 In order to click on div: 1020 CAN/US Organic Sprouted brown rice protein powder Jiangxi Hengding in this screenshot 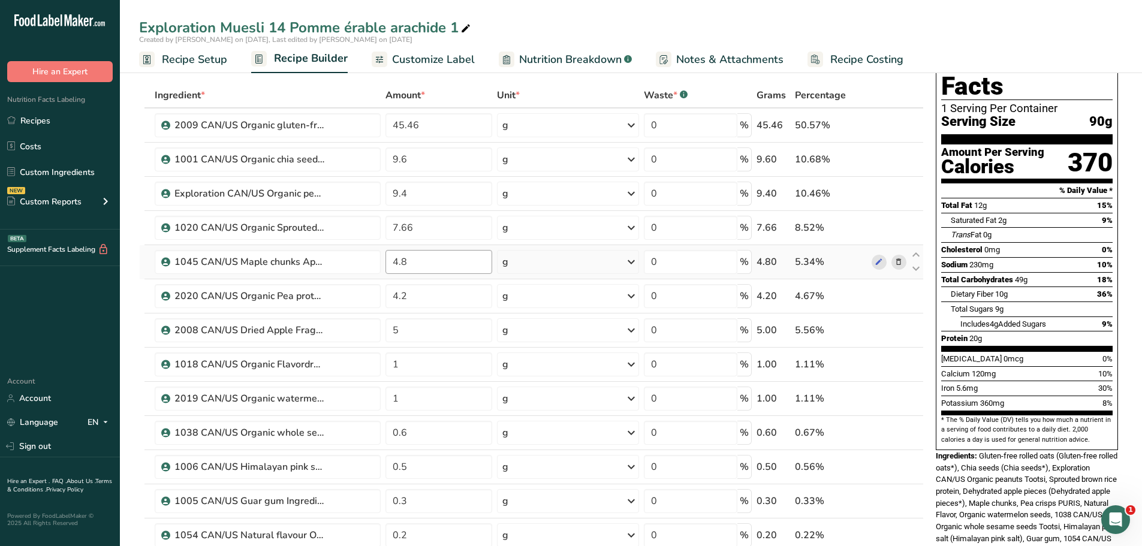, I will do `click(249, 228)`.